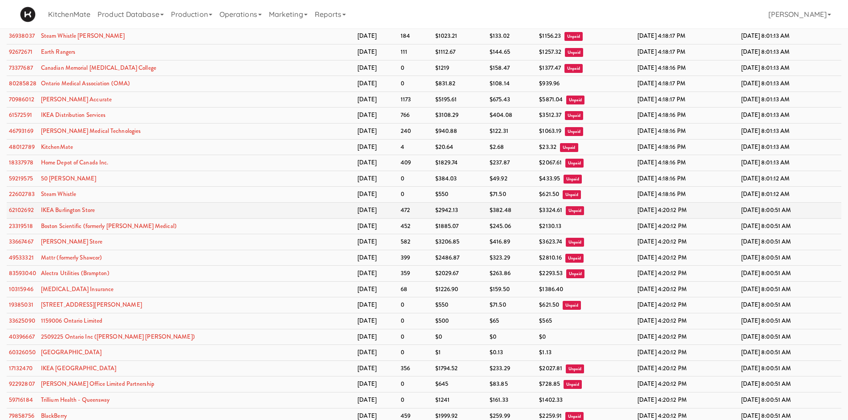 The height and width of the screenshot is (420, 848). Describe the element at coordinates (512, 36) in the screenshot. I see `td: $133.02` at that location.